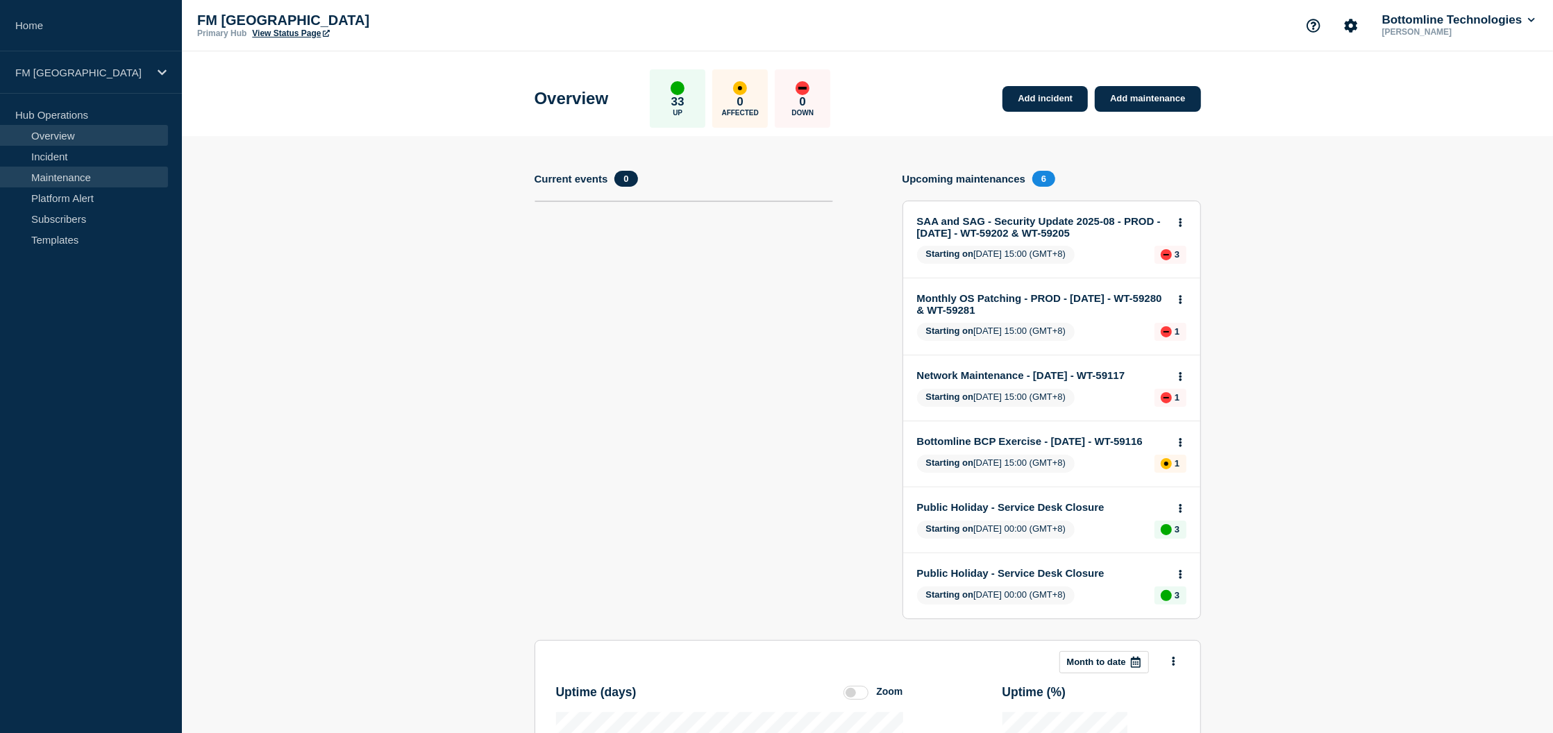  Describe the element at coordinates (1096, 662) in the screenshot. I see `p: Month to date` at that location.